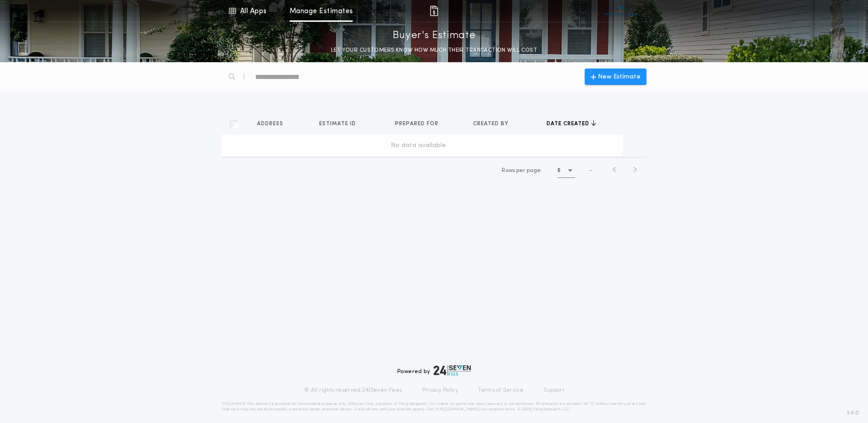  Describe the element at coordinates (353, 390) in the screenshot. I see `p: © All rights reserved. 24|Seven Fees` at that location.